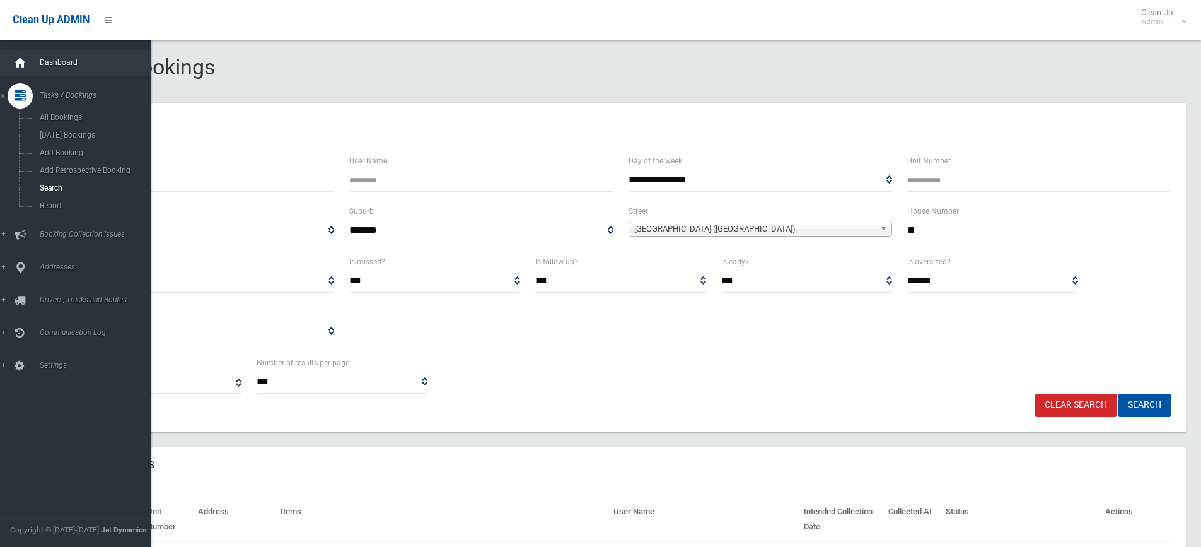 The image size is (1201, 547). What do you see at coordinates (1144, 405) in the screenshot?
I see `button: Search` at bounding box center [1144, 405].